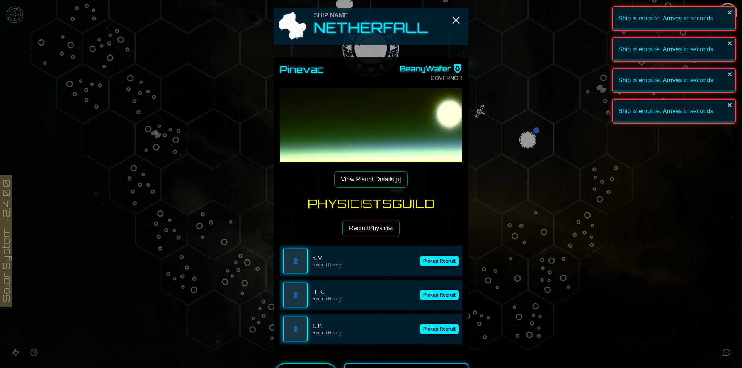 The height and width of the screenshot is (368, 742). Describe the element at coordinates (398, 179) in the screenshot. I see `span: [p]` at that location.